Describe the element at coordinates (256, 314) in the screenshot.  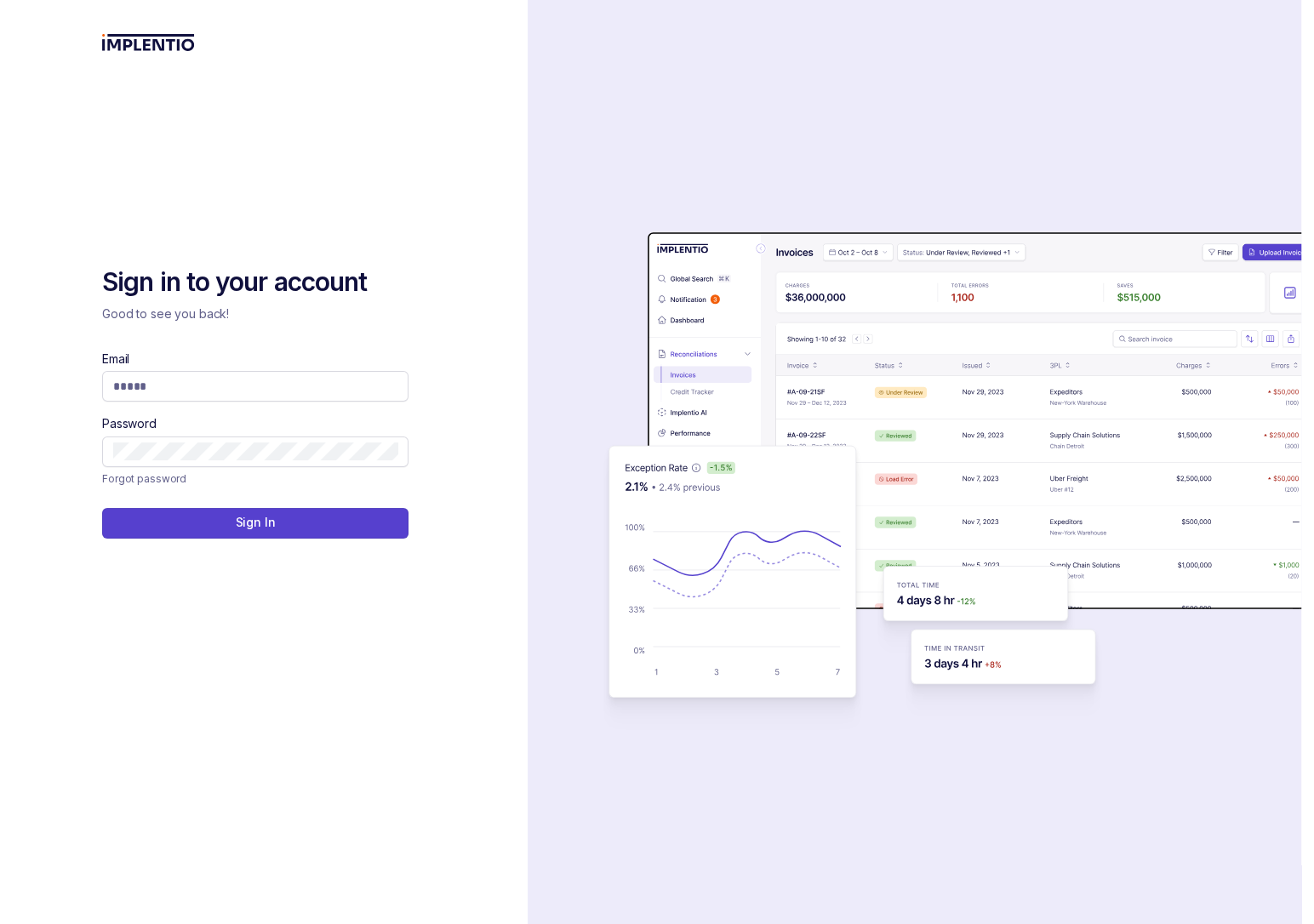
I see `p: Good to see you back!` at that location.